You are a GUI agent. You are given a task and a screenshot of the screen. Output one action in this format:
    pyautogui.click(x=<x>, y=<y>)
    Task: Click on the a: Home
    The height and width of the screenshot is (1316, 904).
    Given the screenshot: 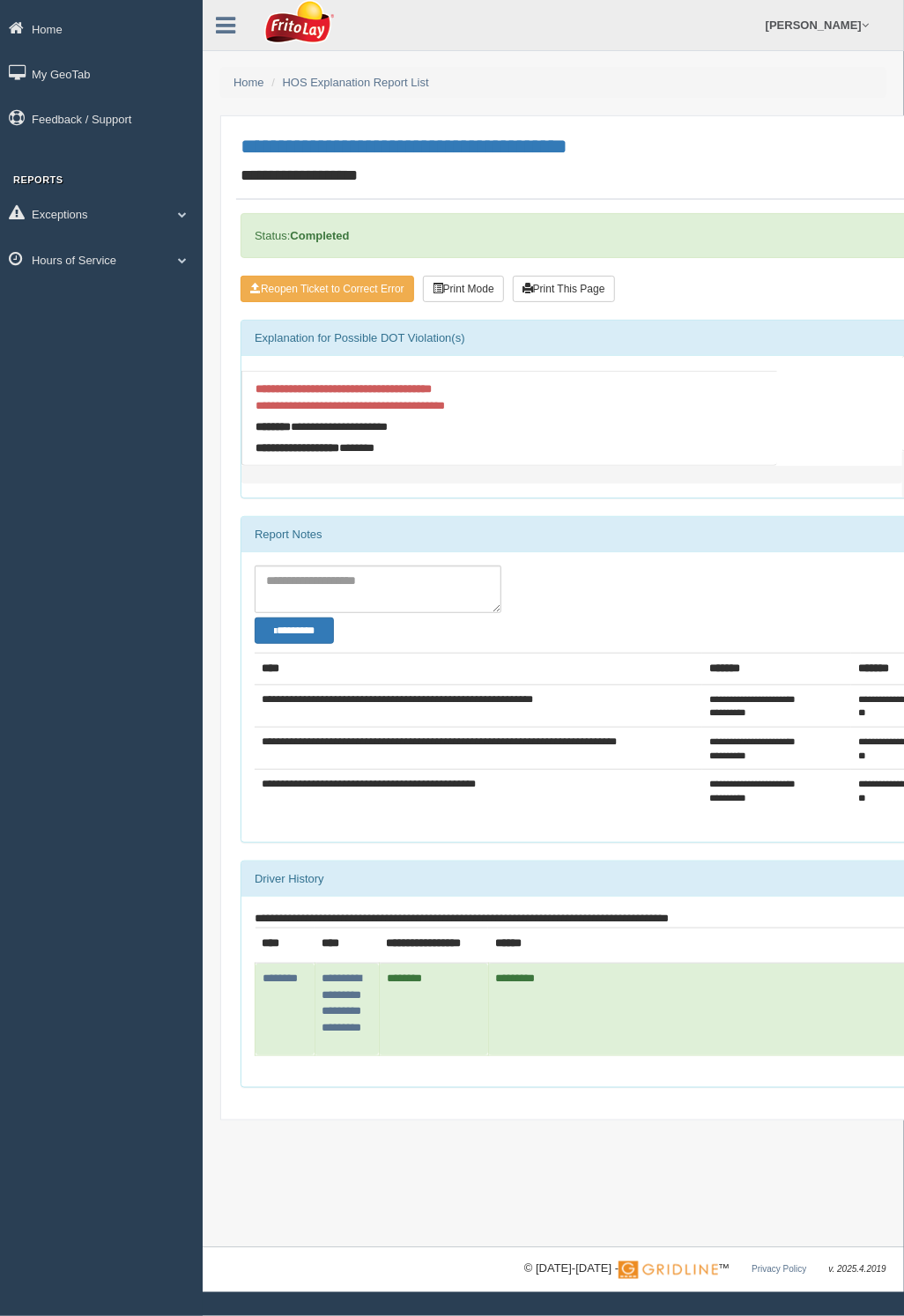 What is the action you would take?
    pyautogui.click(x=248, y=82)
    